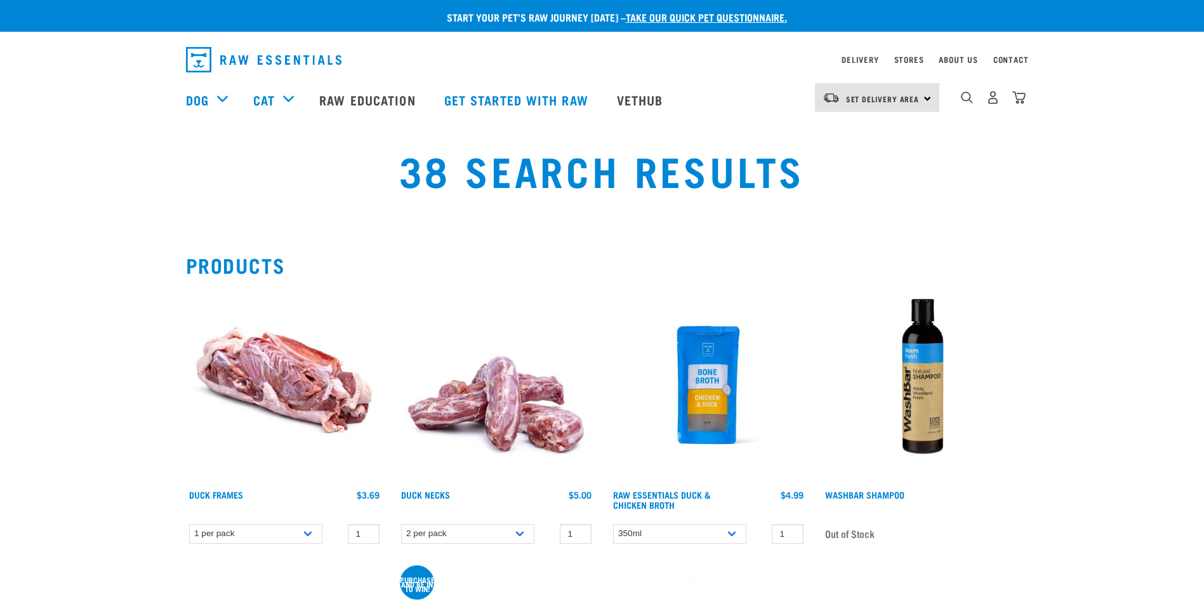 The width and height of the screenshot is (1204, 606). Describe the element at coordinates (707, 17) in the screenshot. I see `a: take our quick pet questionnaire.` at that location.